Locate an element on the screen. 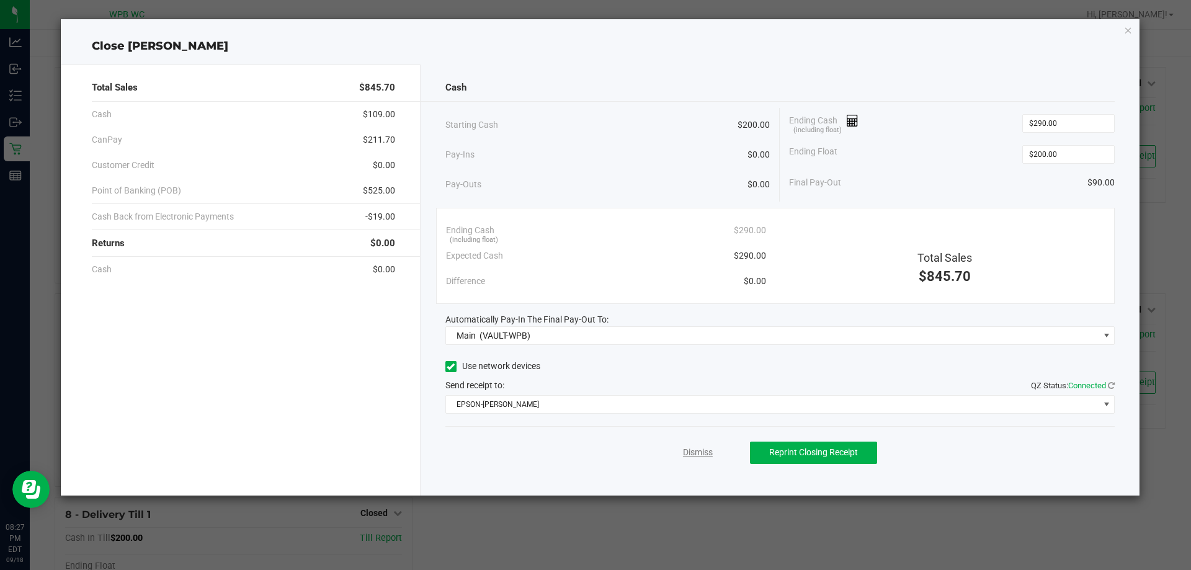  span: $200.00 is located at coordinates (754, 125).